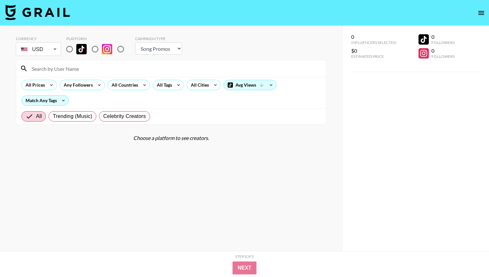 This screenshot has height=277, width=489. I want to click on div: All Tags, so click(163, 85).